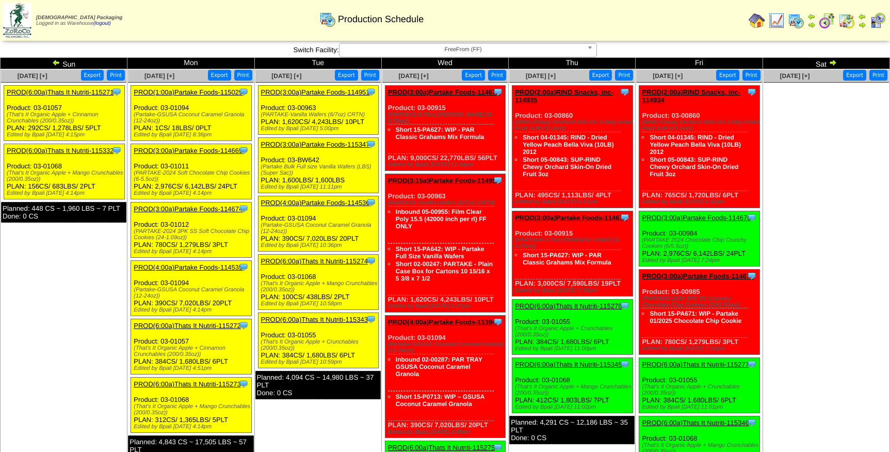 The image size is (890, 452). I want to click on a: PROD(3:00a)Partake Foods-114675, so click(698, 276).